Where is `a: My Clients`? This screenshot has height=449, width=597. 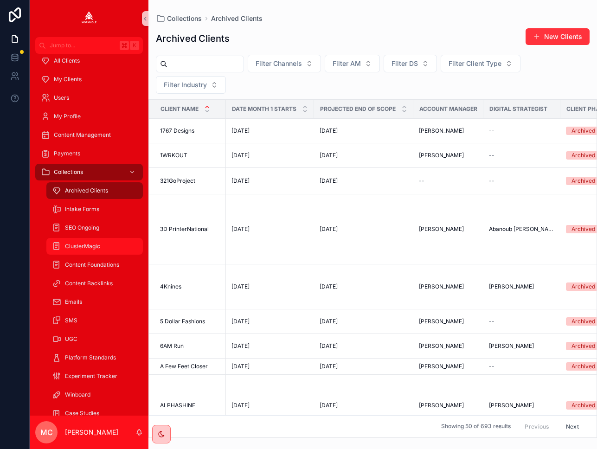
a: My Clients is located at coordinates (89, 79).